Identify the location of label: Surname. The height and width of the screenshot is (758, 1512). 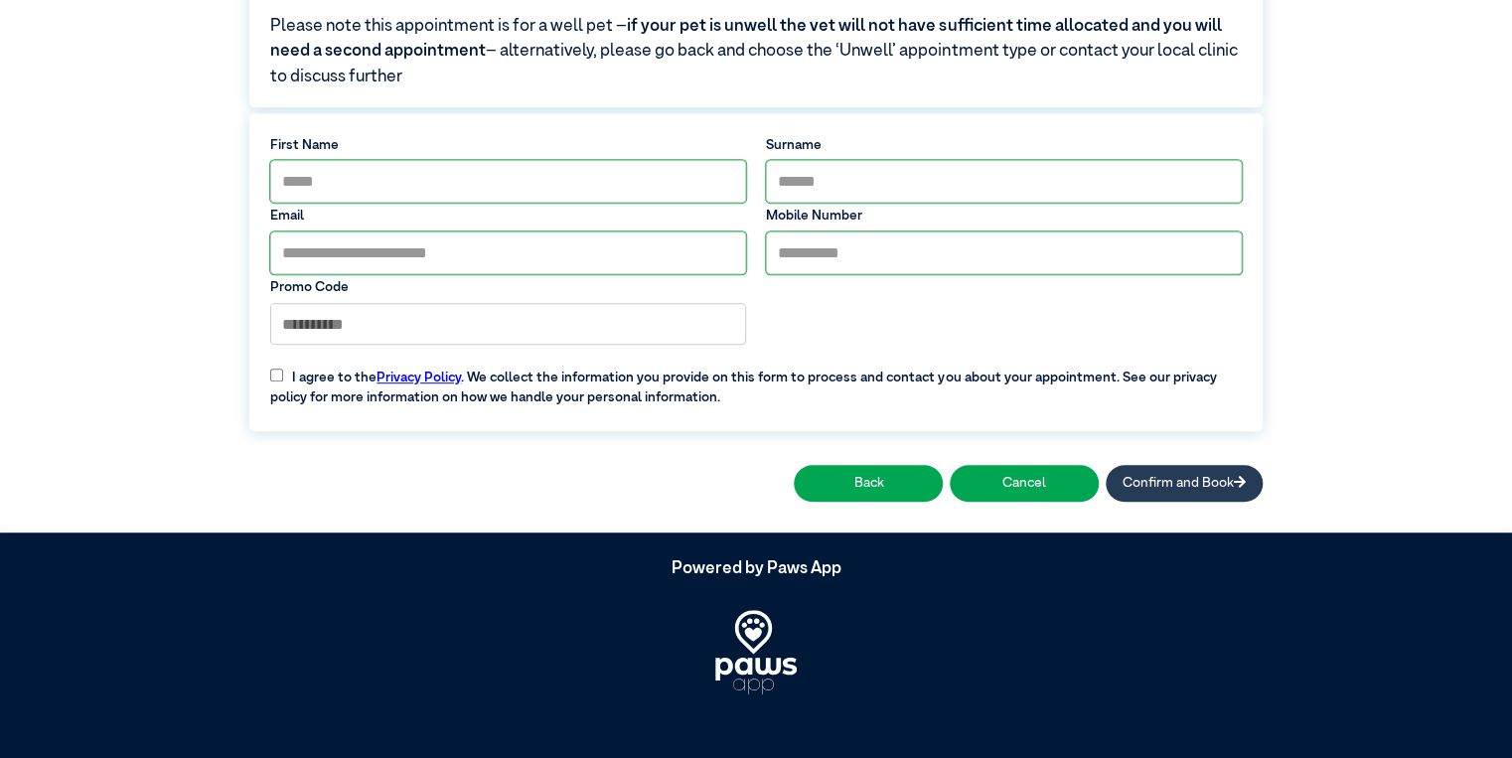
(1003, 145).